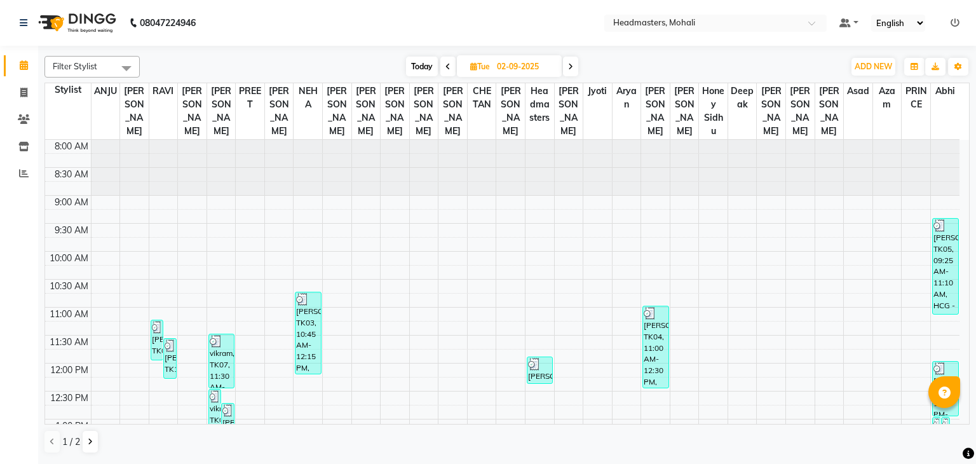  What do you see at coordinates (71, 146) in the screenshot?
I see `div: 8:00 AM` at bounding box center [71, 146].